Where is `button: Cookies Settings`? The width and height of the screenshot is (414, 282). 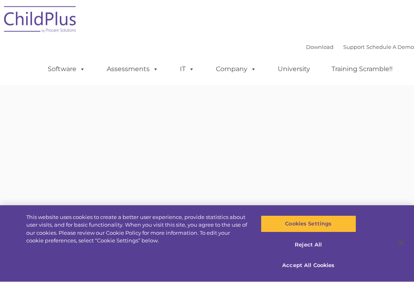
button: Cookies Settings is located at coordinates (308, 224).